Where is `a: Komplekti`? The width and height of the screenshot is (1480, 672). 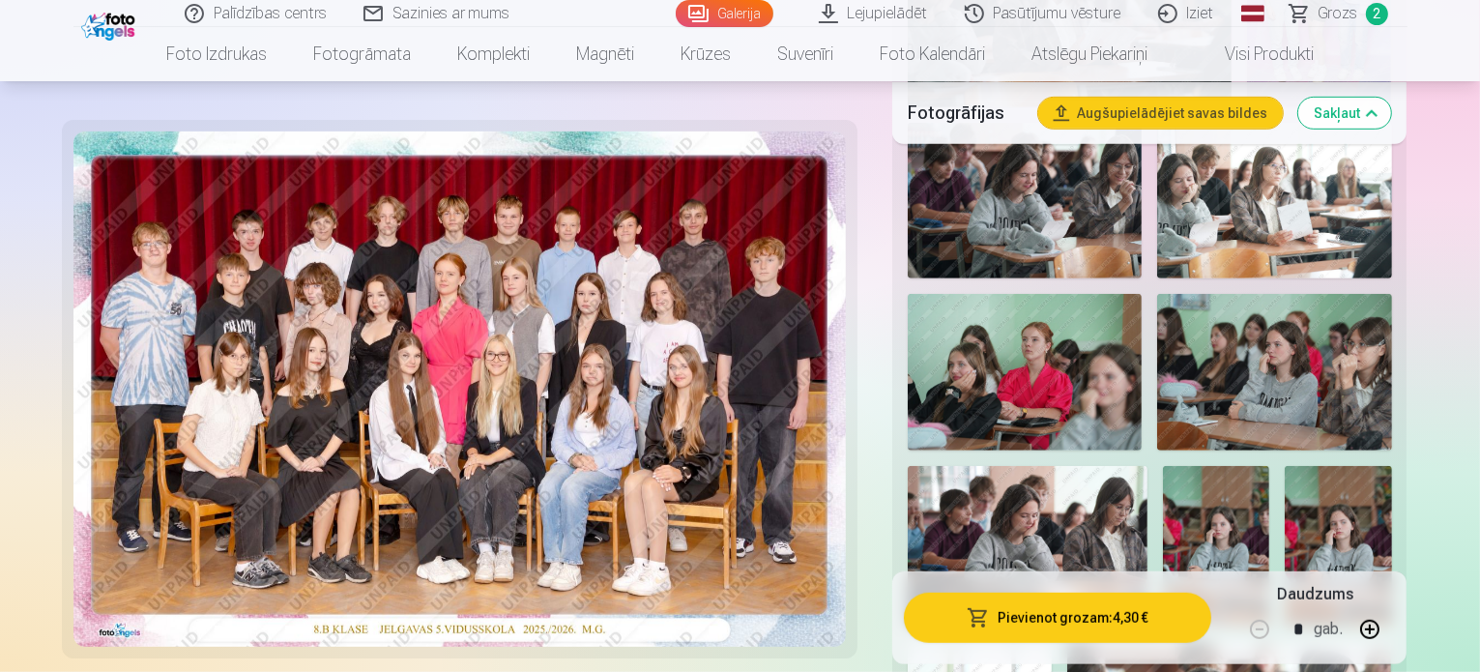
a: Komplekti is located at coordinates (493, 54).